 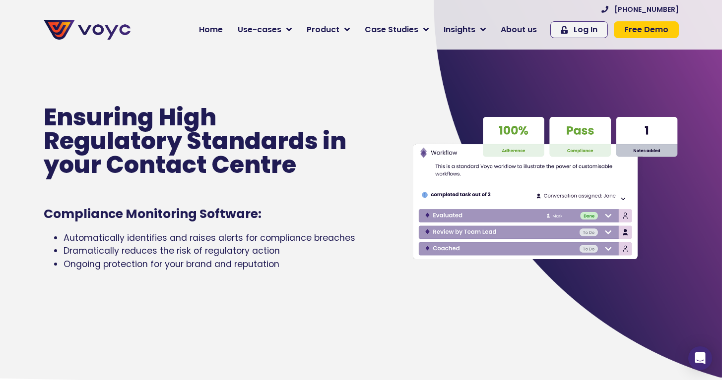 I want to click on a: Case Studies, so click(x=396, y=30).